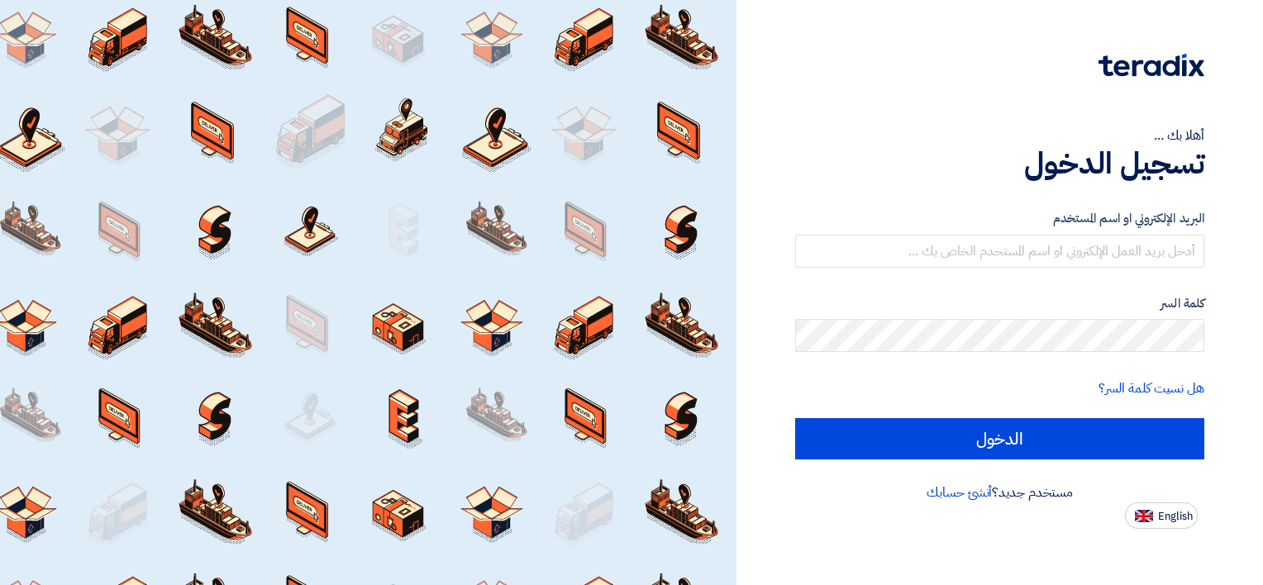 The width and height of the screenshot is (1263, 585). Describe the element at coordinates (1144, 516) in the screenshot. I see `img: en-US.png` at that location.